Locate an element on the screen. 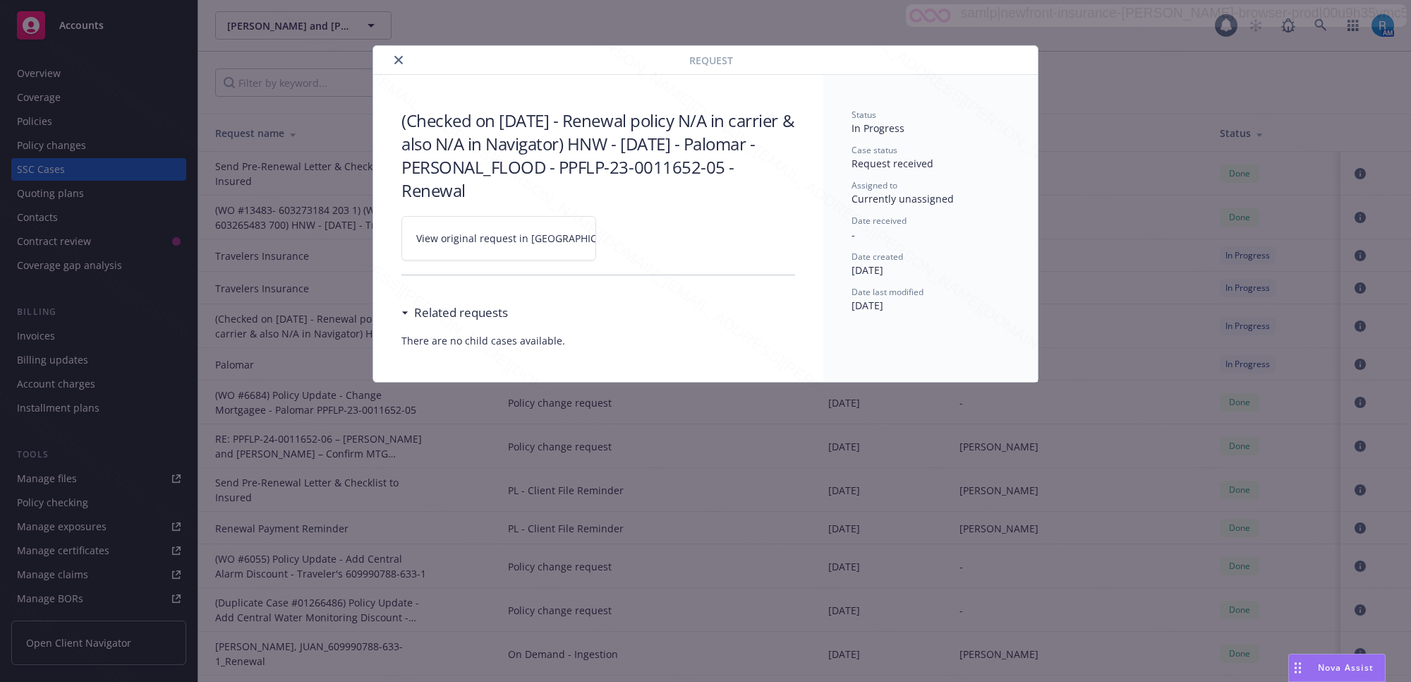 This screenshot has height=682, width=1411. span: Request received is located at coordinates (893, 163).